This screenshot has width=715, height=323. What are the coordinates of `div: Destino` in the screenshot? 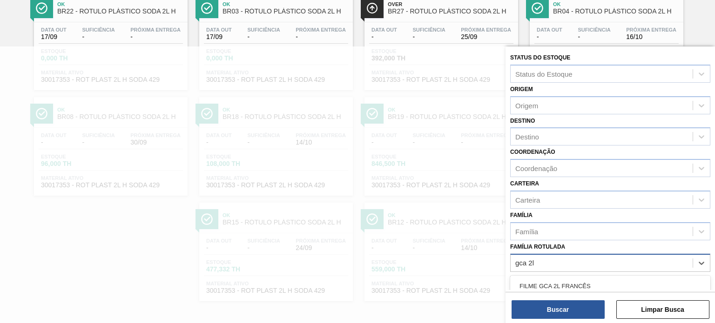 It's located at (527, 137).